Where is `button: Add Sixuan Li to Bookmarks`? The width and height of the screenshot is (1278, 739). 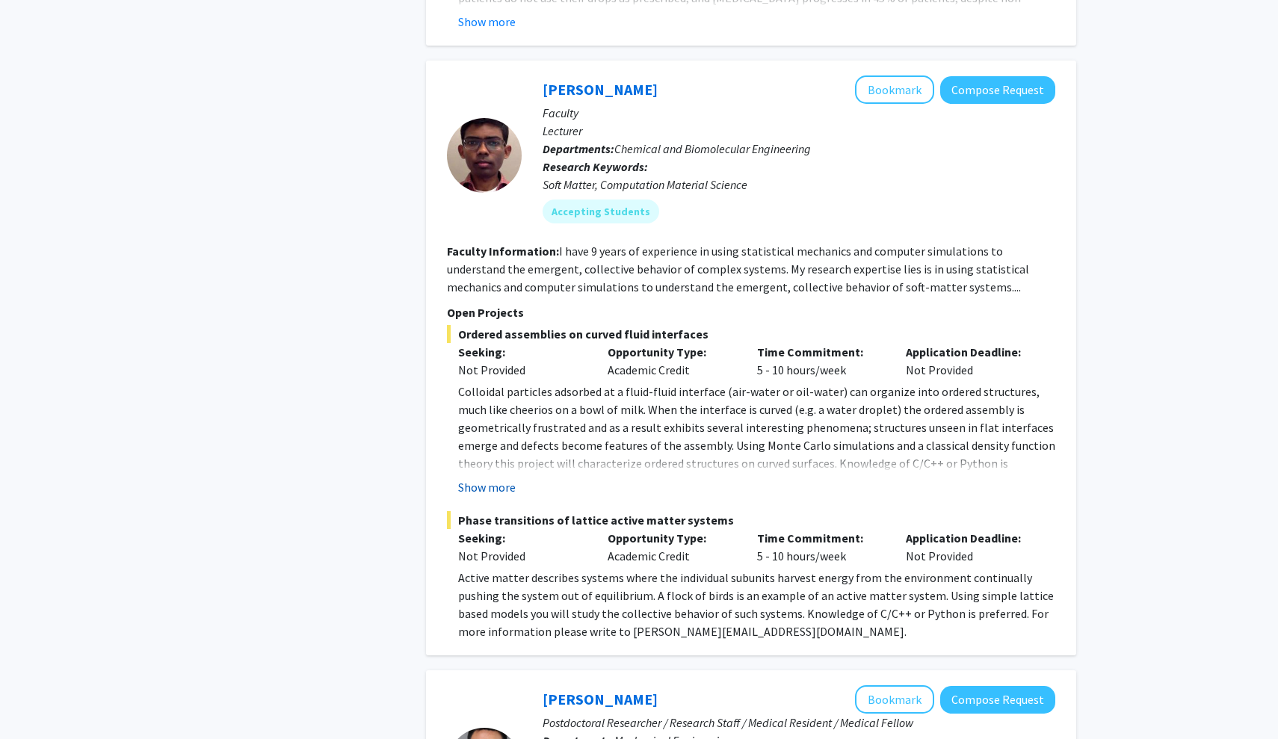
button: Add Sixuan Li to Bookmarks is located at coordinates (895, 699).